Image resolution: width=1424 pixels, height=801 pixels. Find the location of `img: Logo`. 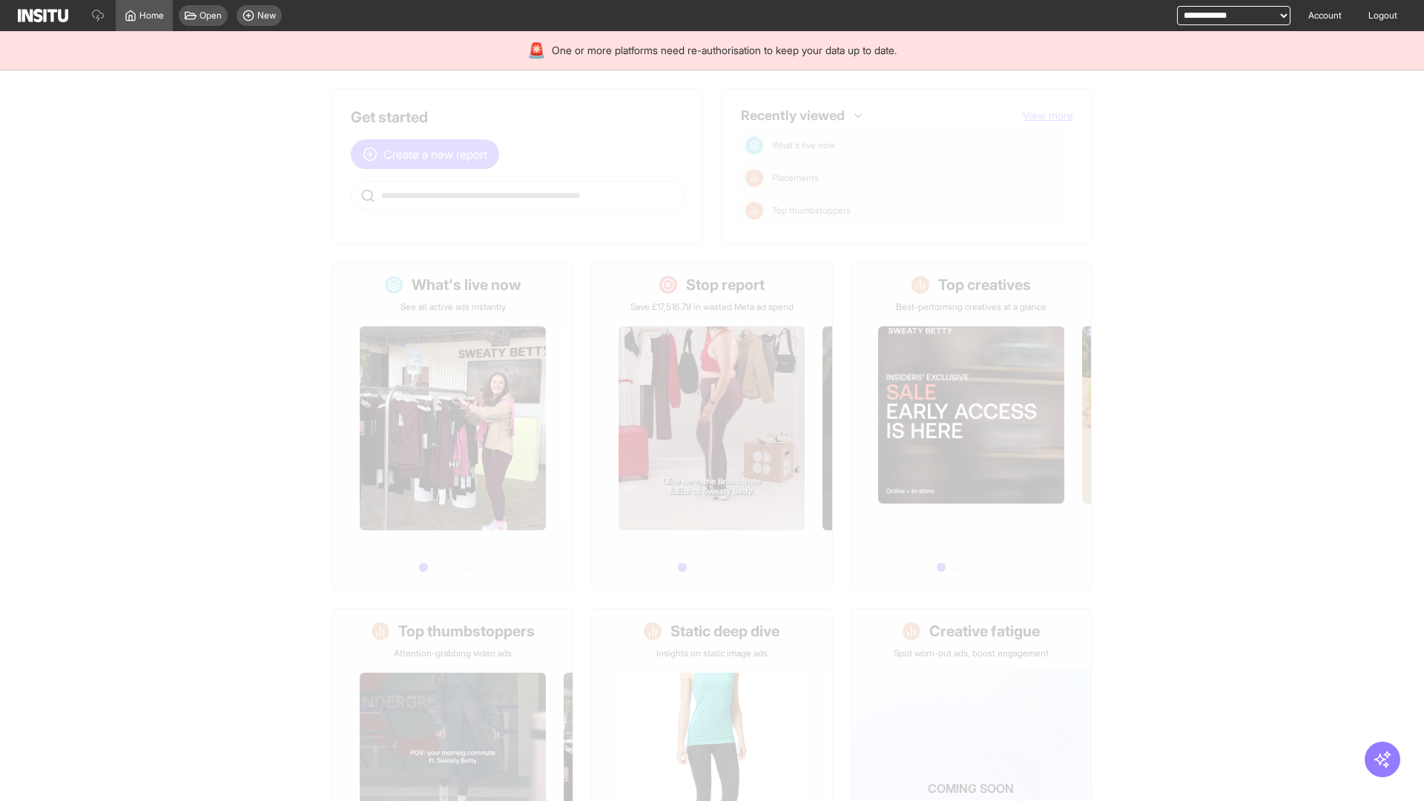

img: Logo is located at coordinates (43, 16).